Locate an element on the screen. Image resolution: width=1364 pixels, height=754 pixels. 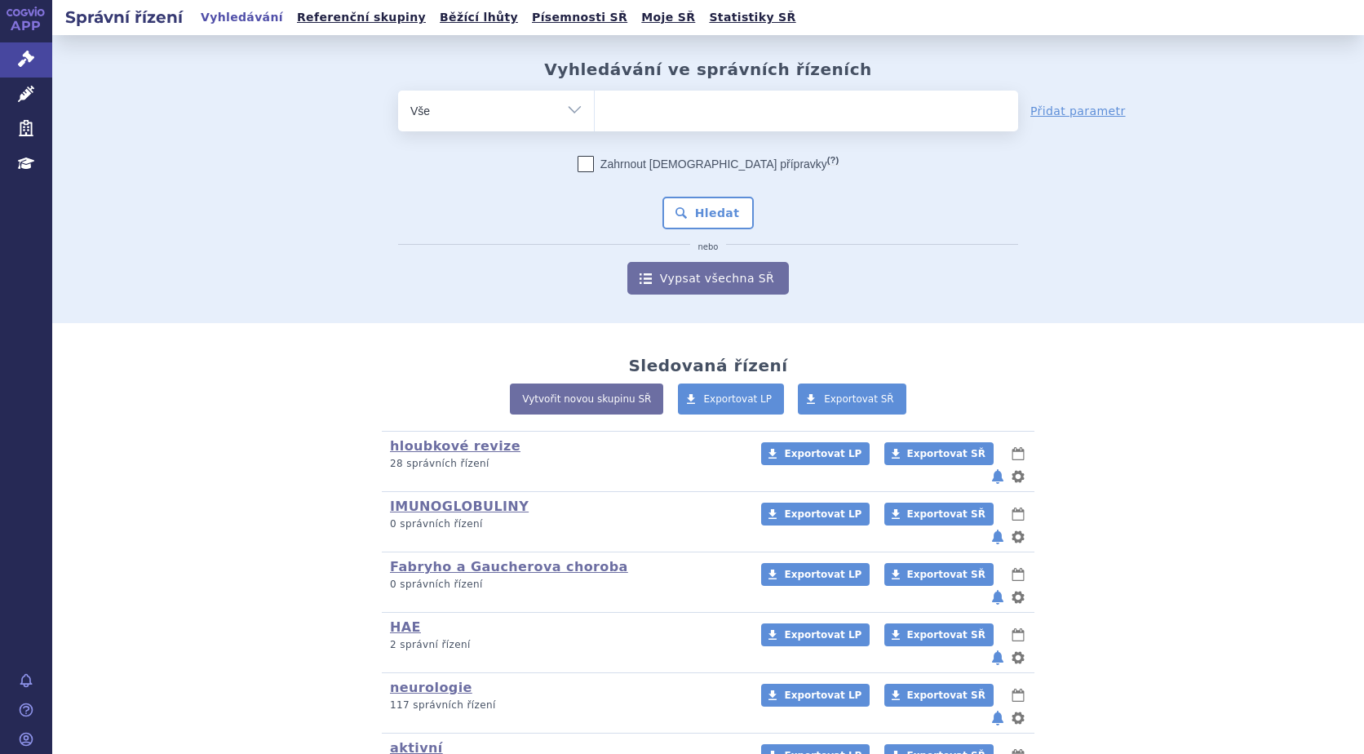
a: Vypsat všechna SŘ is located at coordinates (708, 278).